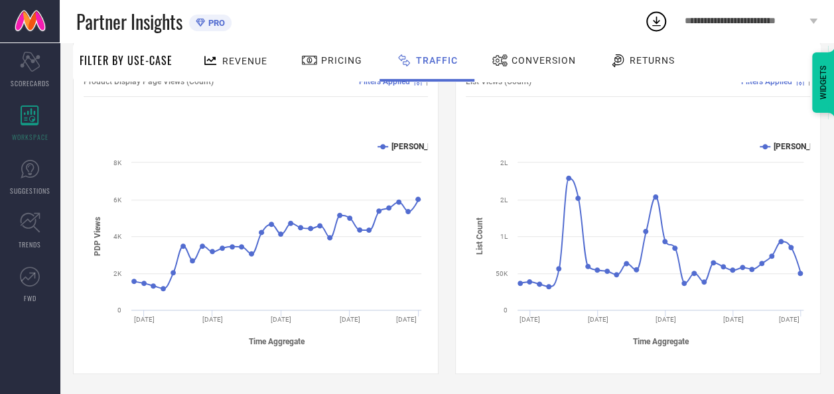 The width and height of the screenshot is (834, 394). I want to click on div: Open download list, so click(656, 21).